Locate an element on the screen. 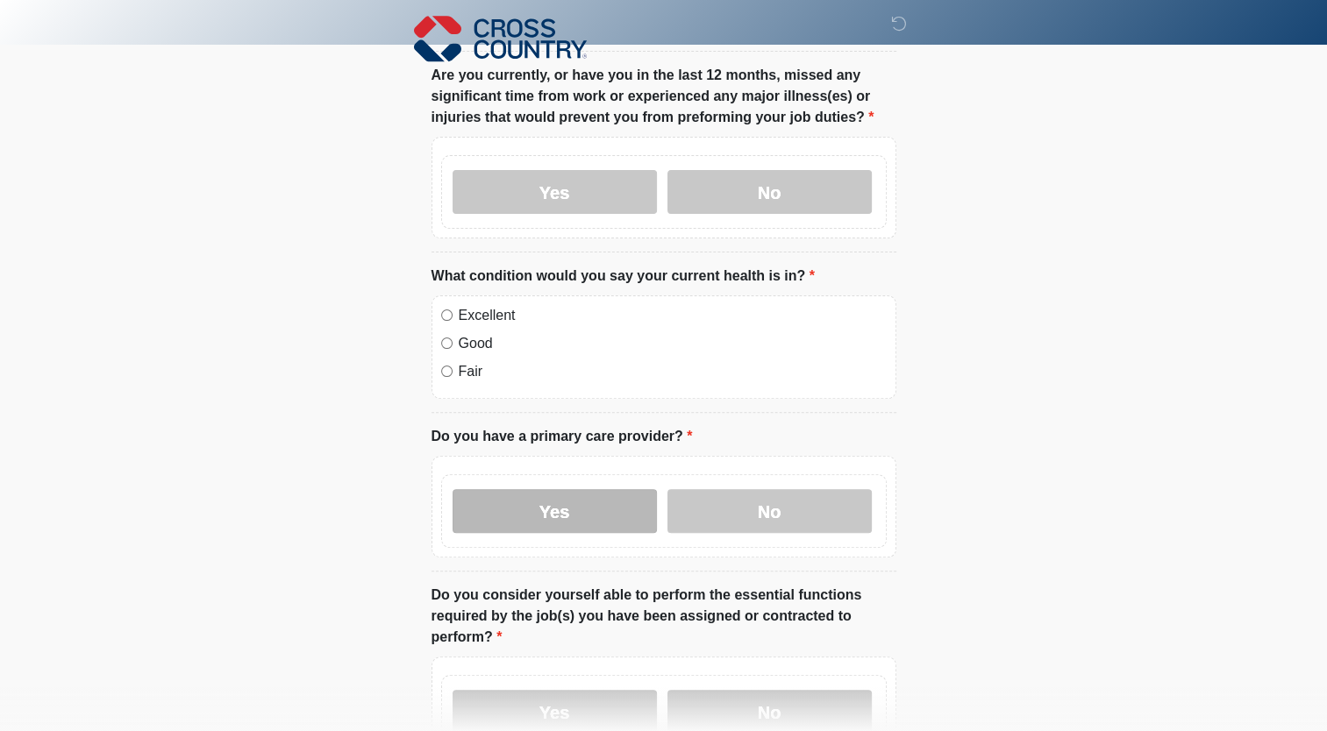 This screenshot has width=1327, height=731. label: Good is located at coordinates (673, 344).